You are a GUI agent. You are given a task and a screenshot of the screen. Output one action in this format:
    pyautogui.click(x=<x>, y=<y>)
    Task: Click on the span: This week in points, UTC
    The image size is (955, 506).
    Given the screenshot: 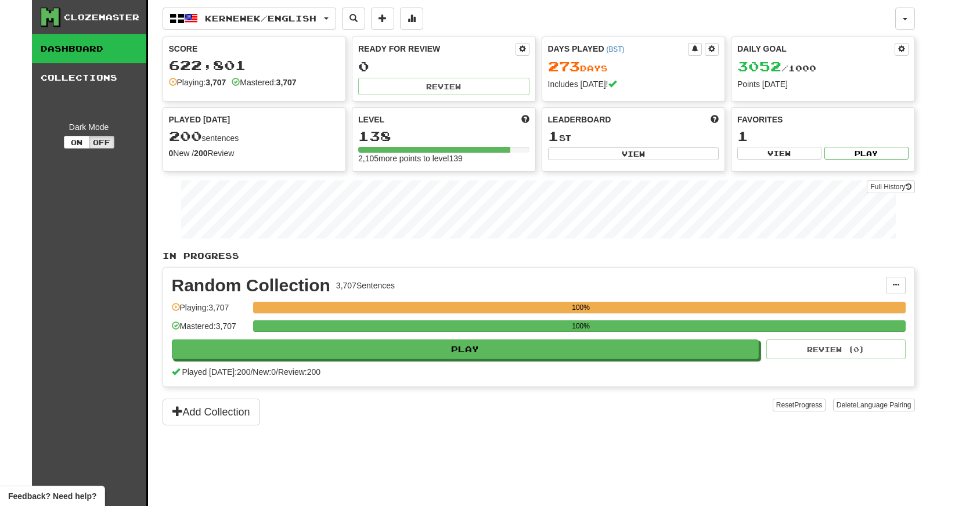 What is the action you would take?
    pyautogui.click(x=715, y=120)
    